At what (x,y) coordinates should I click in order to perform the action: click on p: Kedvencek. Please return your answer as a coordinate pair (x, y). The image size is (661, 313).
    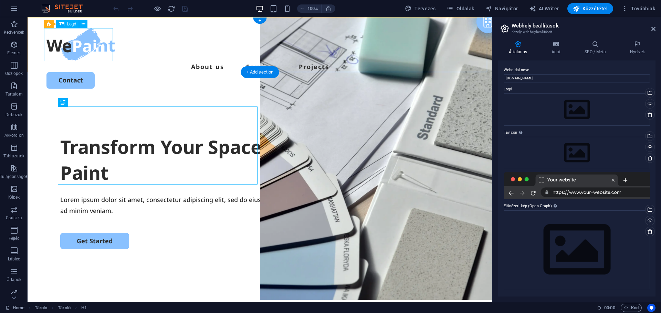
    Looking at the image, I should click on (14, 32).